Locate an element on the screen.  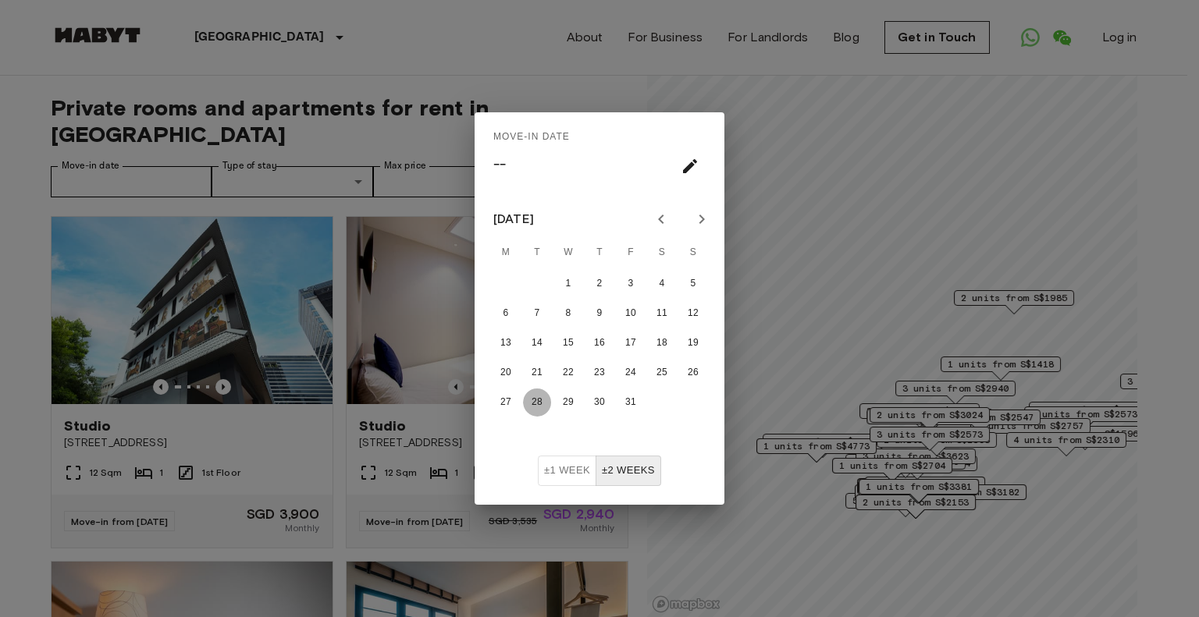
button: 14 is located at coordinates (537, 343).